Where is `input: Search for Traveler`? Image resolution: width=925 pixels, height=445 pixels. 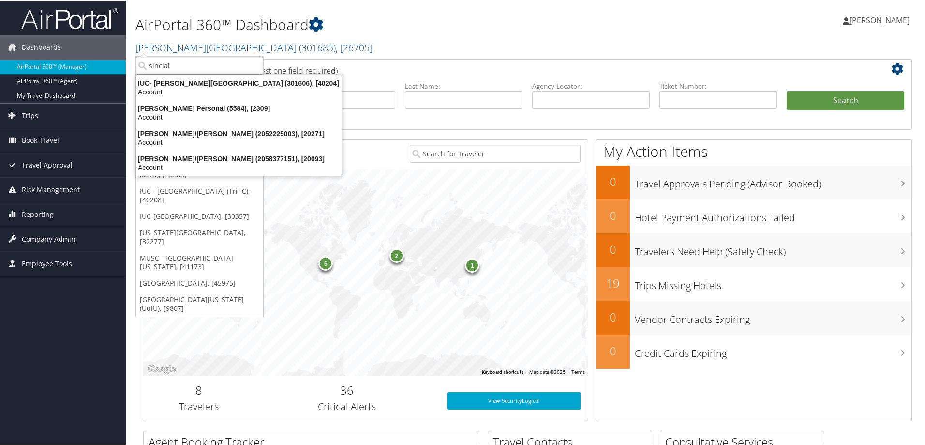
input: Search for Traveler is located at coordinates (495, 152).